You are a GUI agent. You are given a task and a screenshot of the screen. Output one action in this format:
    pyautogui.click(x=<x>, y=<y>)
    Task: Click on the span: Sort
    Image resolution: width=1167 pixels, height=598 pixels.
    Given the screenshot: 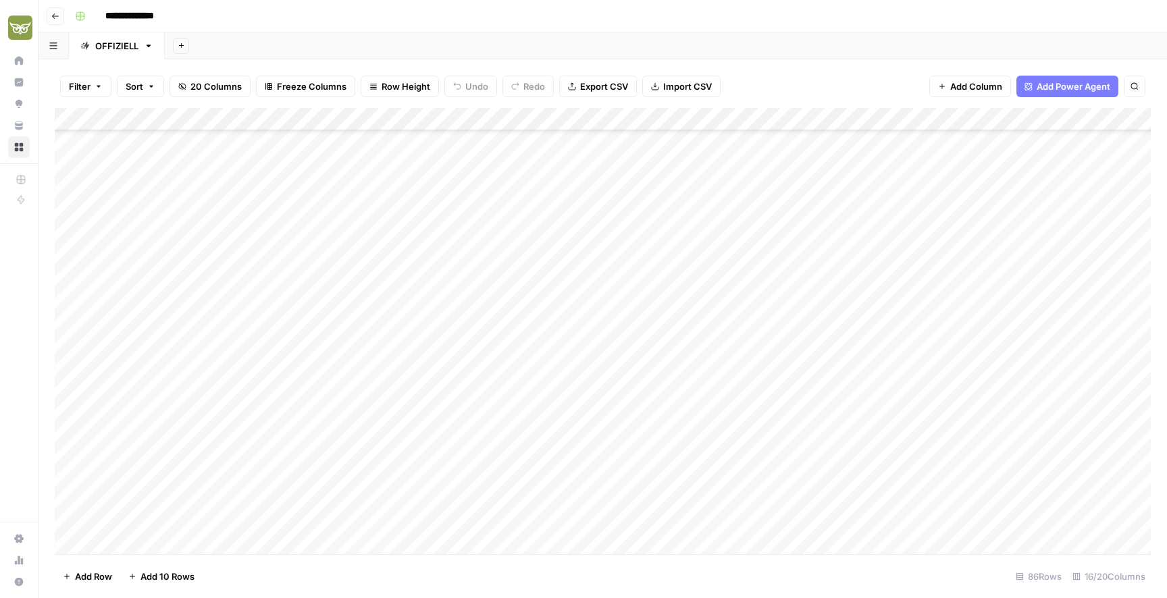 What is the action you would take?
    pyautogui.click(x=134, y=86)
    